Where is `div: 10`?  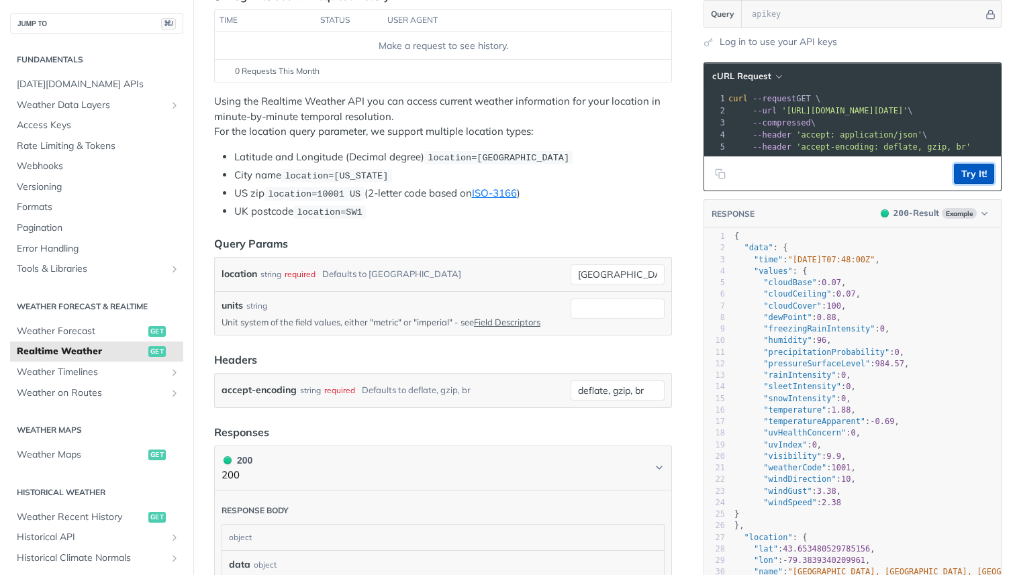 div: 10 is located at coordinates (714, 340).